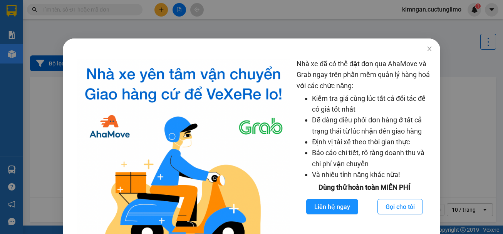  Describe the element at coordinates (429, 49) in the screenshot. I see `span: close` at that location.